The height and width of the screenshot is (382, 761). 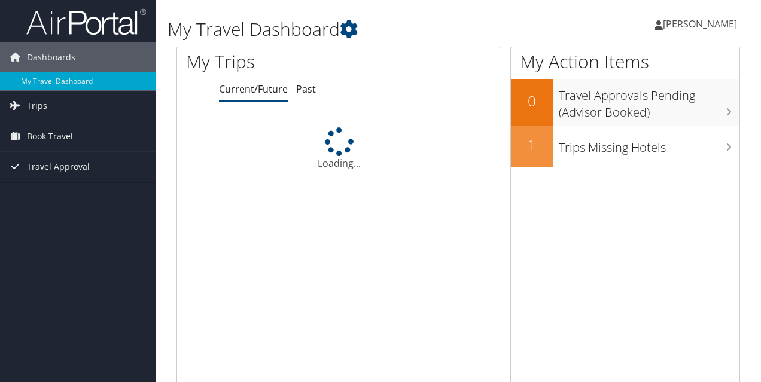 I want to click on h1: My Action Items, so click(x=625, y=62).